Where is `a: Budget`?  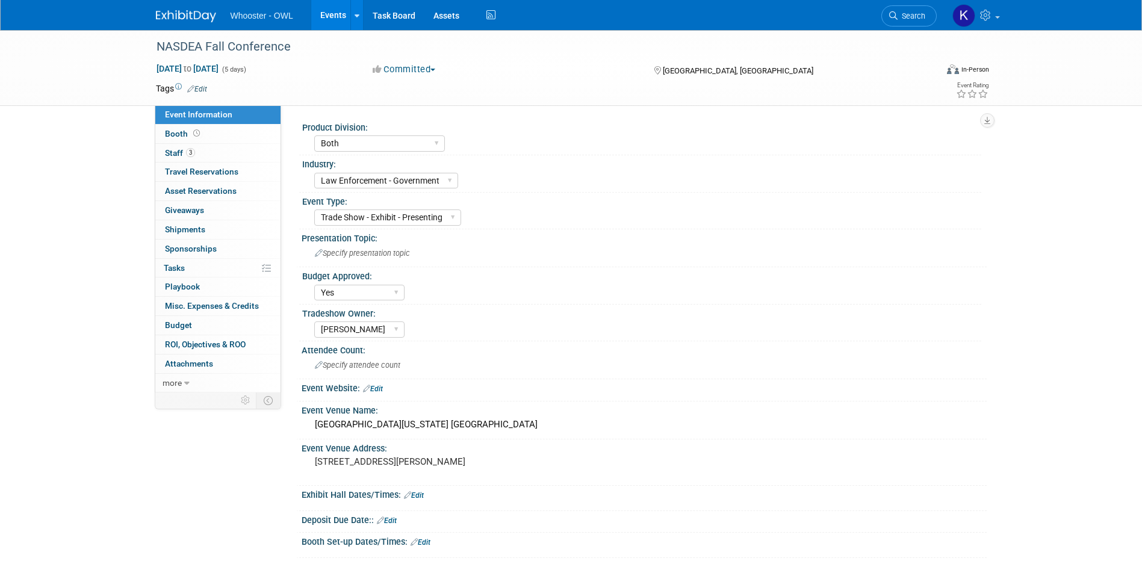
a: Budget is located at coordinates (218, 325).